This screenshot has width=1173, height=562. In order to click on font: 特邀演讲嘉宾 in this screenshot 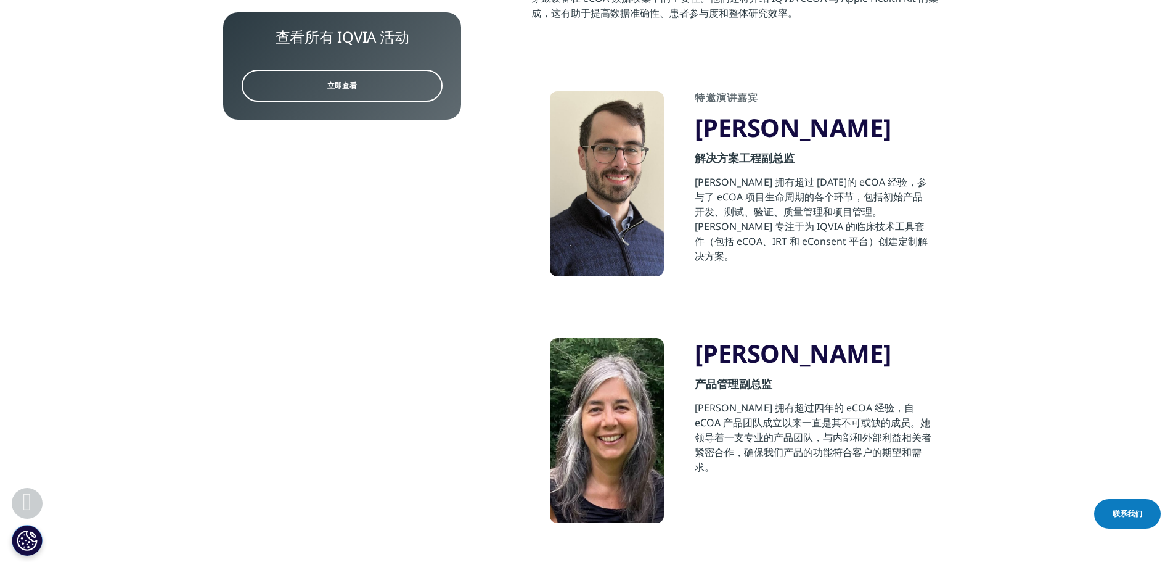, I will do `click(726, 97)`.